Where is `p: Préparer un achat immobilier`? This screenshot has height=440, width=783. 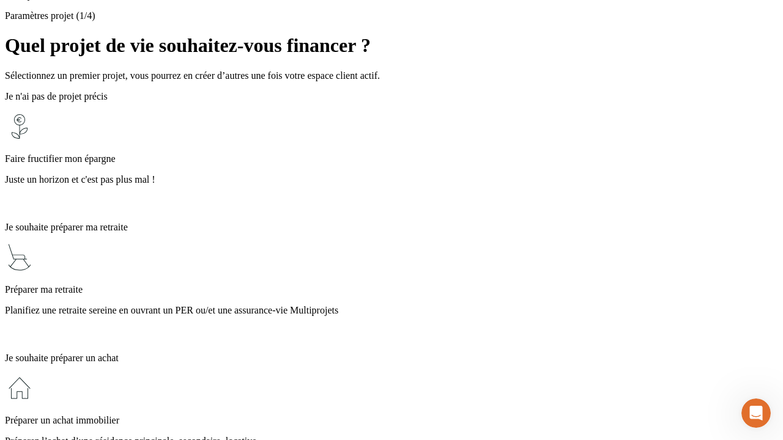 p: Préparer un achat immobilier is located at coordinates (391, 421).